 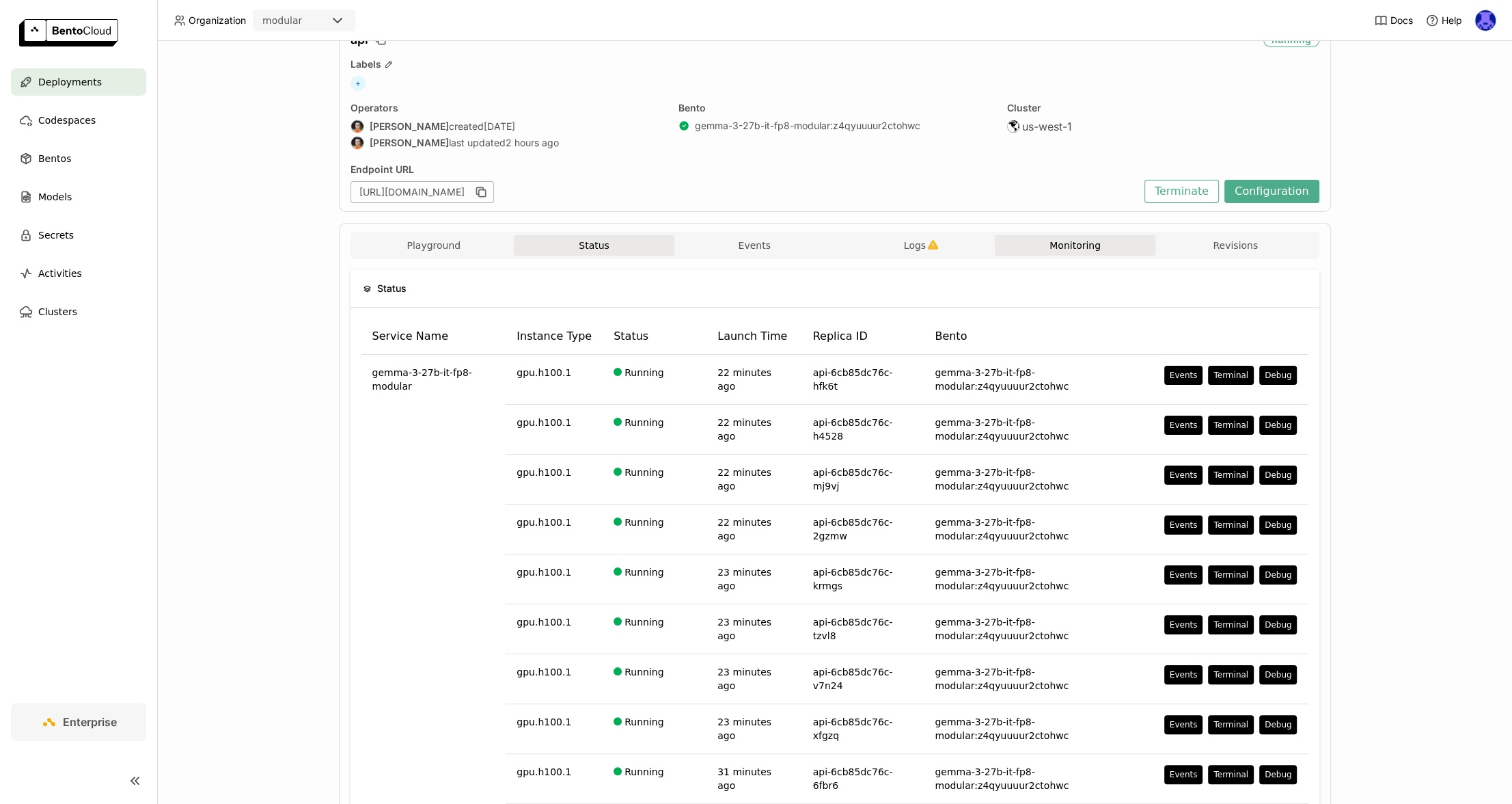 What do you see at coordinates (1451, 21) in the screenshot?
I see `span: Help` at bounding box center [1451, 21].